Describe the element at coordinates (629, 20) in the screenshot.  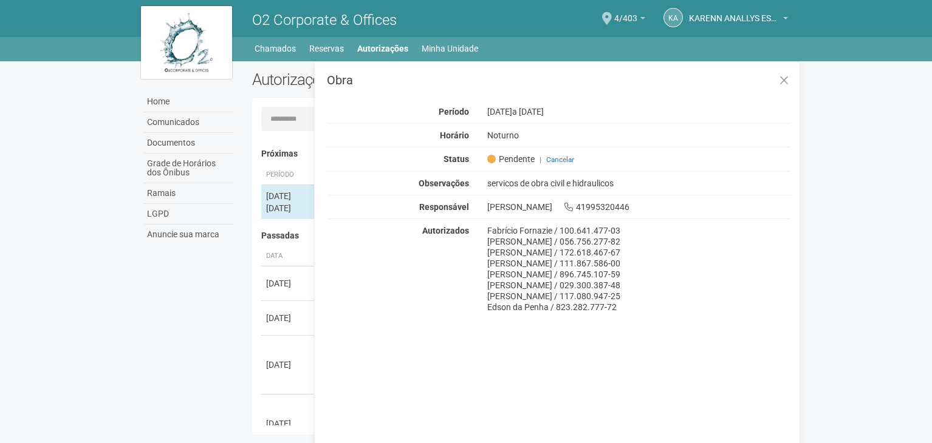
I see `a: 4/403` at that location.